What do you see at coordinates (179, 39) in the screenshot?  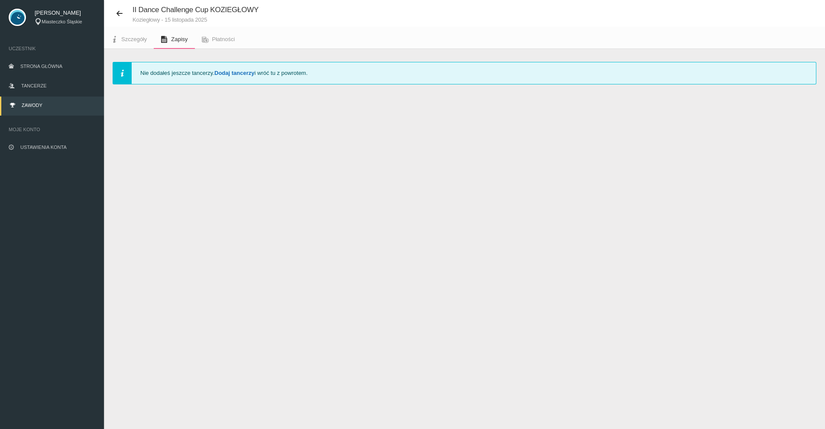 I see `span: Zapisy` at bounding box center [179, 39].